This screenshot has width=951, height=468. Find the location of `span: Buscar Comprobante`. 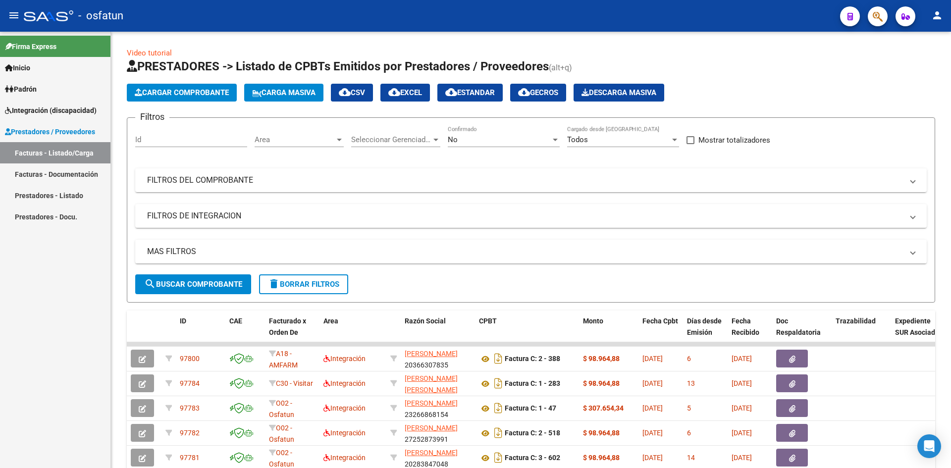

span: Buscar Comprobante is located at coordinates (193, 284).